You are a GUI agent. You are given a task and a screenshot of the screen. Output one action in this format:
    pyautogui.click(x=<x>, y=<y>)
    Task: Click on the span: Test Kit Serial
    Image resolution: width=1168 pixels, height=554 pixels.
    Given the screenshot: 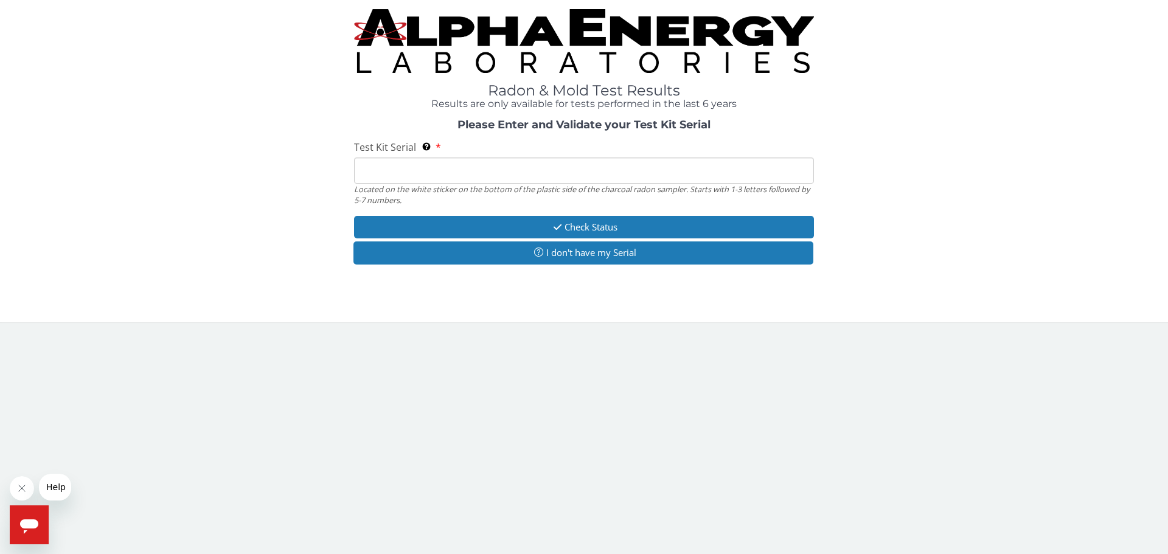 What is the action you would take?
    pyautogui.click(x=385, y=147)
    